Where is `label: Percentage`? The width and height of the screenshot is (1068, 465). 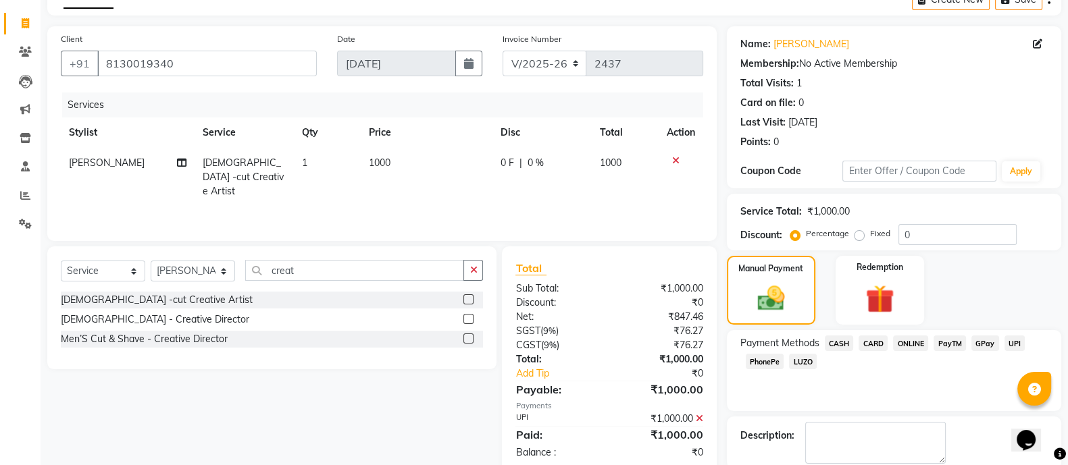 label: Percentage is located at coordinates (828, 234).